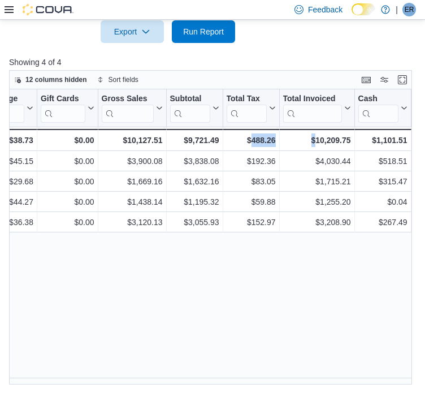 The width and height of the screenshot is (425, 393). Describe the element at coordinates (251, 161) in the screenshot. I see `div: $192.36` at that location.